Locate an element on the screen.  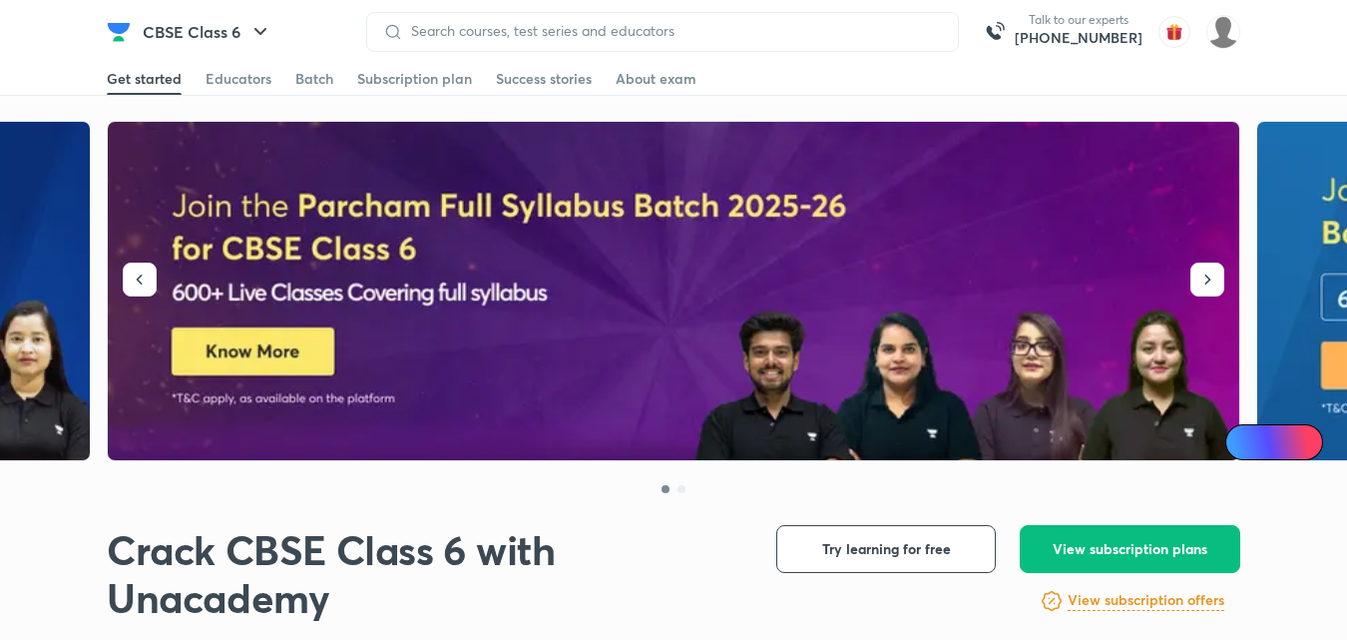
span: Ai Doubts is located at coordinates (1284, 442).